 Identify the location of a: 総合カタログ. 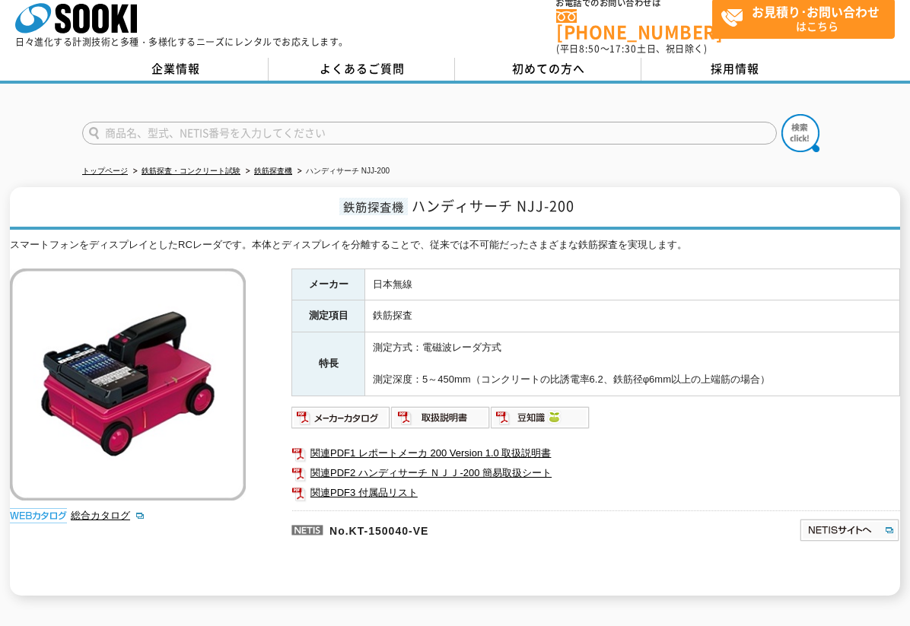
(108, 515).